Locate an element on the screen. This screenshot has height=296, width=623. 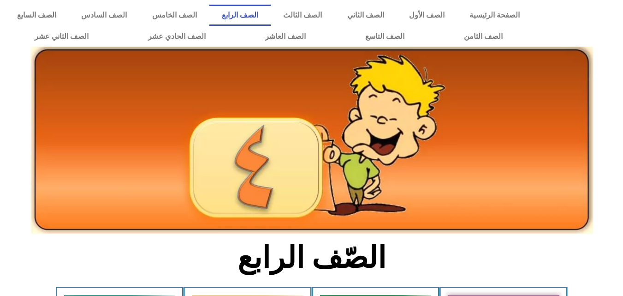
a: الصفحة الرئيسية is located at coordinates (495, 15).